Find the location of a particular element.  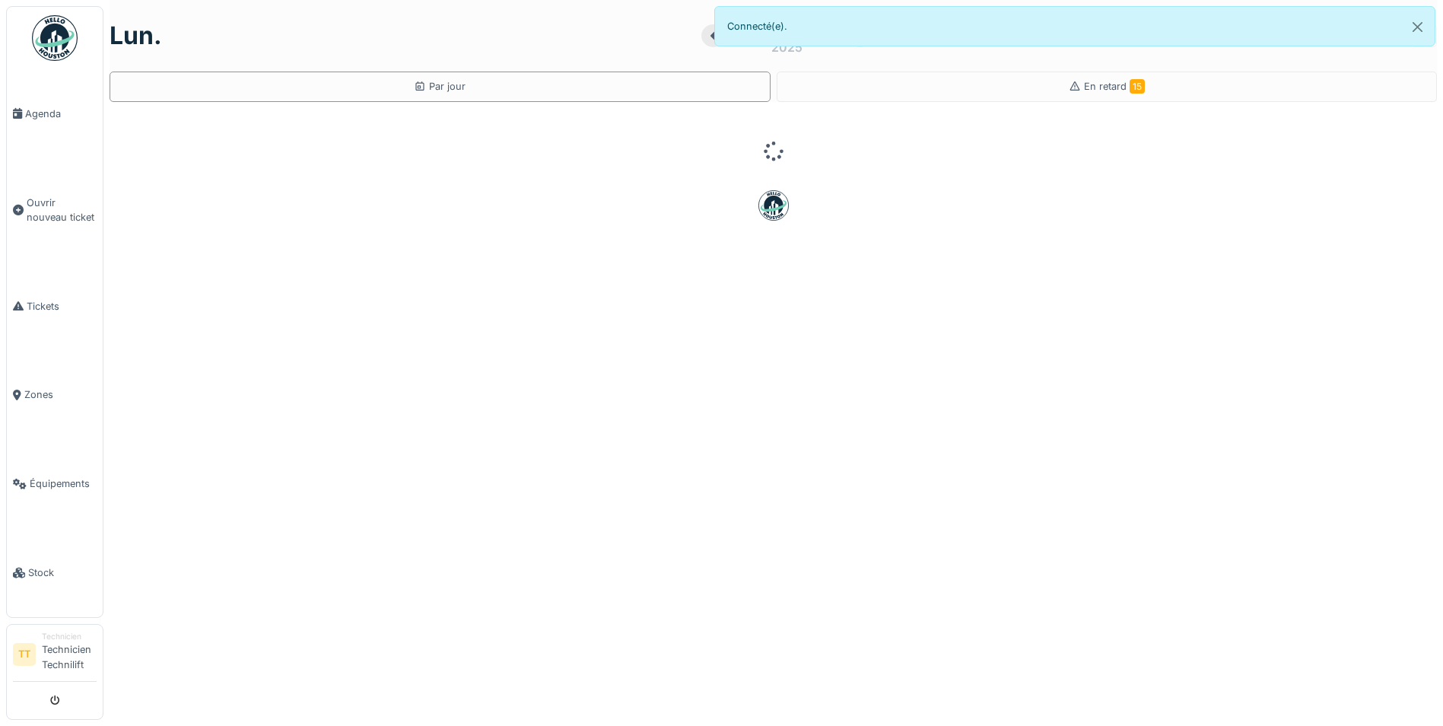

span: Stock is located at coordinates (62, 572).